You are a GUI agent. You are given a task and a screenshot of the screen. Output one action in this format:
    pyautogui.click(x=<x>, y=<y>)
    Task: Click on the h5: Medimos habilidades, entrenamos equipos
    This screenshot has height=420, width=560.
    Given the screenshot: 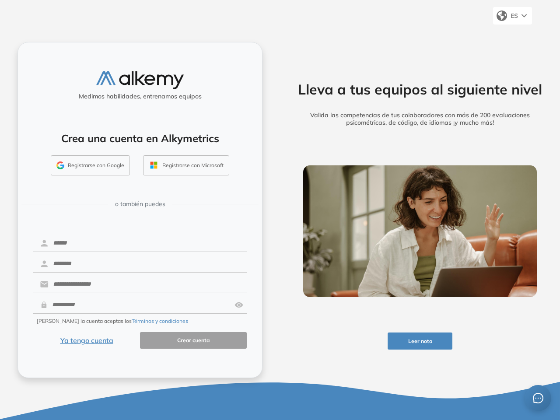 What is the action you would take?
    pyautogui.click(x=140, y=96)
    